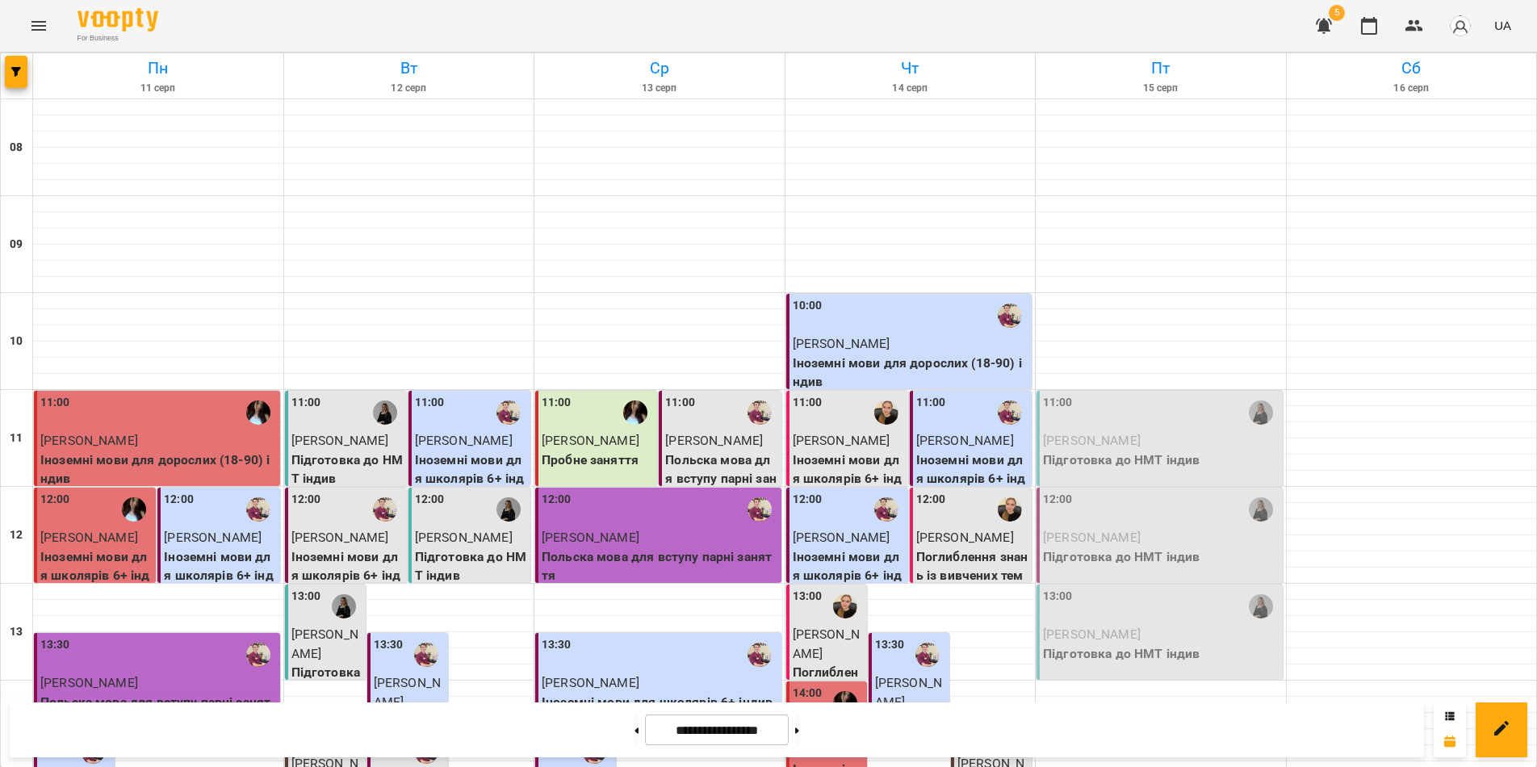  Describe the element at coordinates (807, 306) in the screenshot. I see `label: 10:00` at that location.